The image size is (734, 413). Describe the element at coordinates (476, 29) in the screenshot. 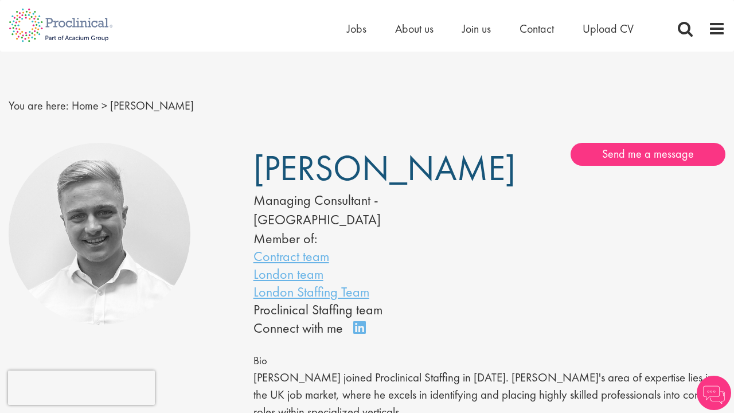

I see `span: Join us` at that location.